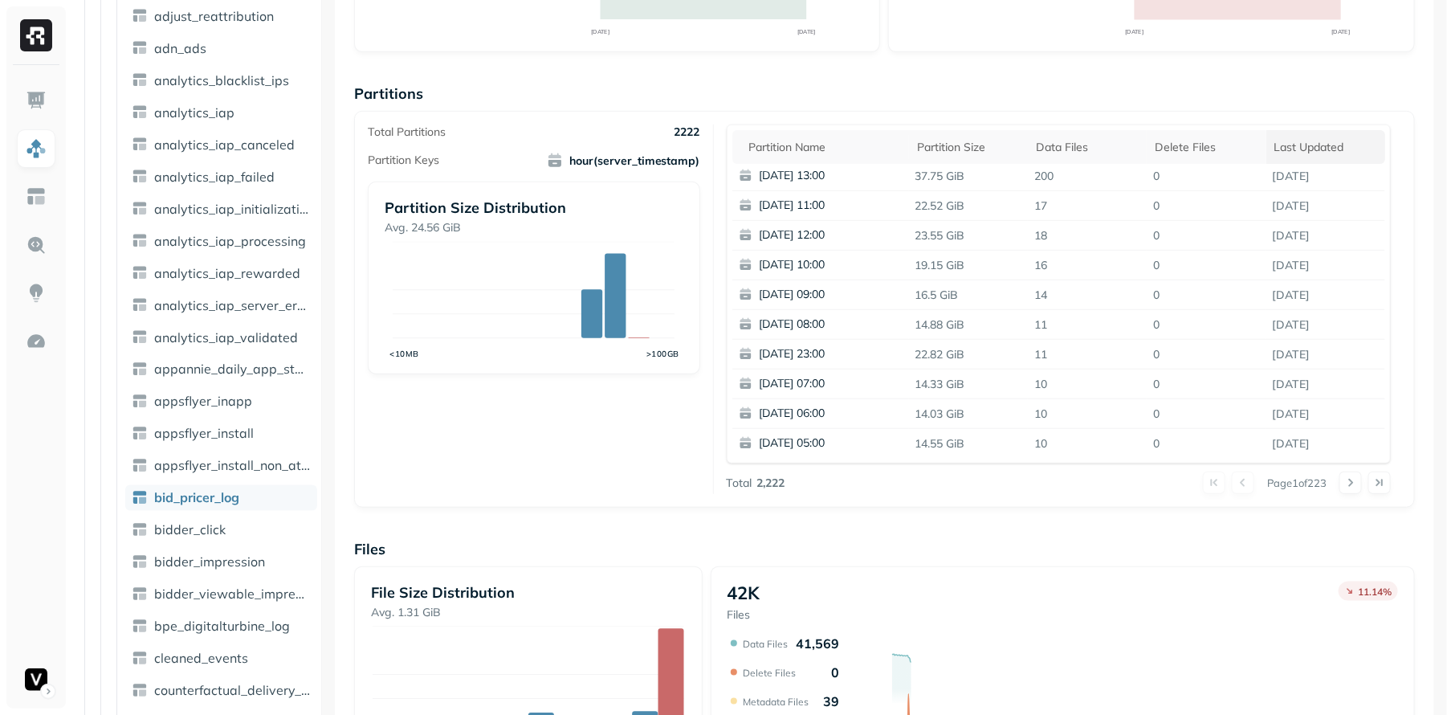 The height and width of the screenshot is (715, 1447). Describe the element at coordinates (232, 370) in the screenshot. I see `span: appannie_daily_app_stats_agg` at that location.